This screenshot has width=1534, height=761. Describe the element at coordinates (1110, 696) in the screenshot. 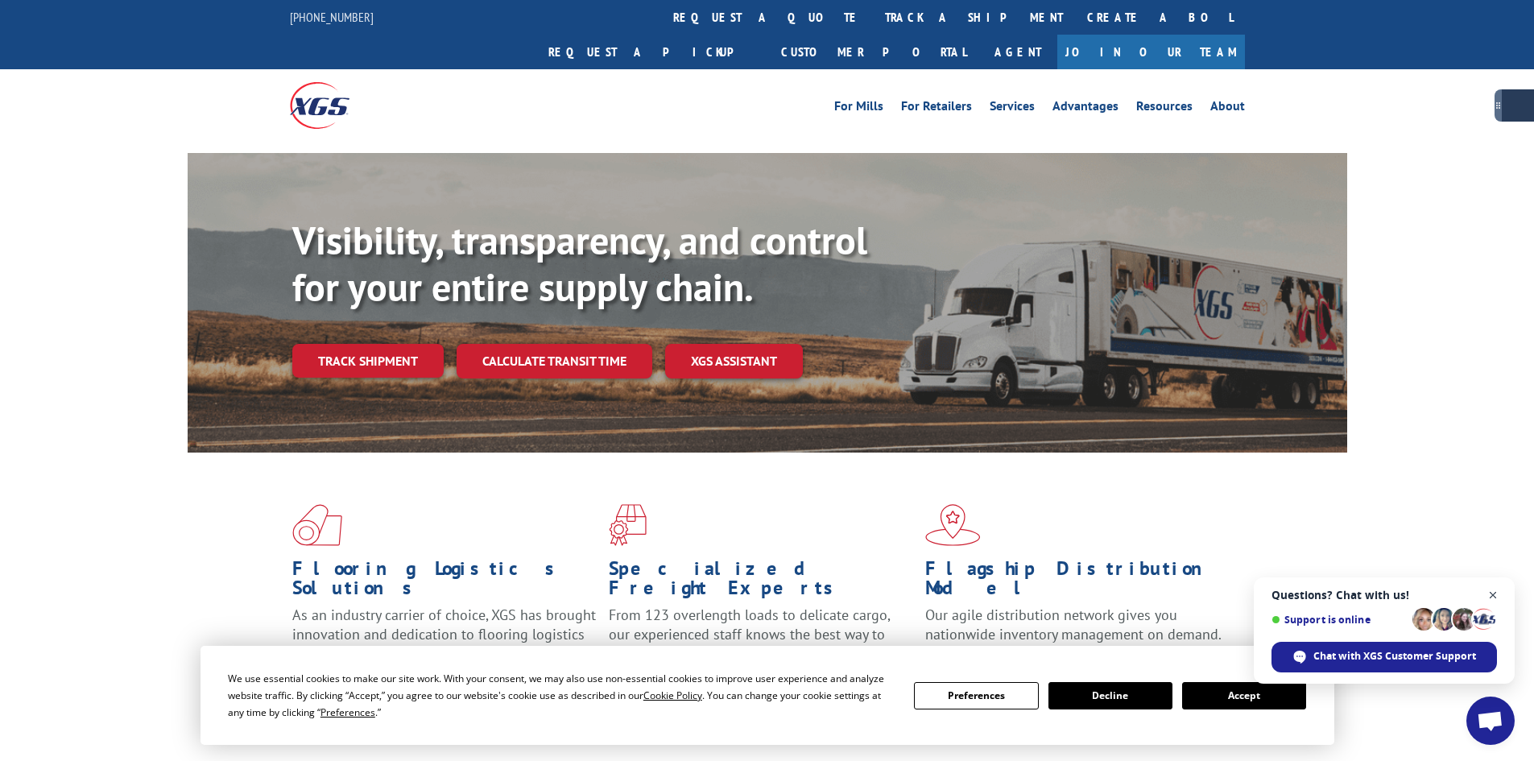

I see `button: Decline` at that location.